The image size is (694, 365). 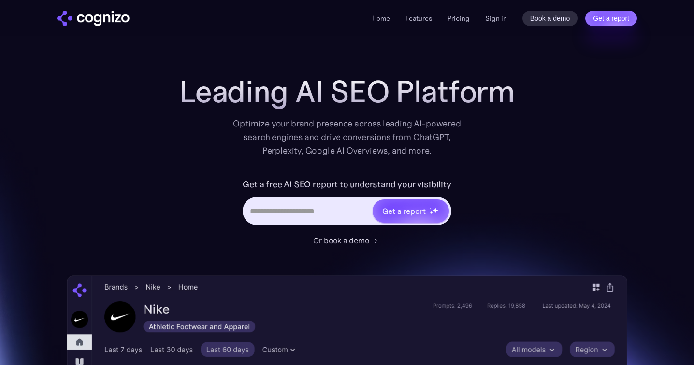 What do you see at coordinates (346, 203) in the screenshot?
I see `form: Hero URL Input Form` at bounding box center [346, 203].